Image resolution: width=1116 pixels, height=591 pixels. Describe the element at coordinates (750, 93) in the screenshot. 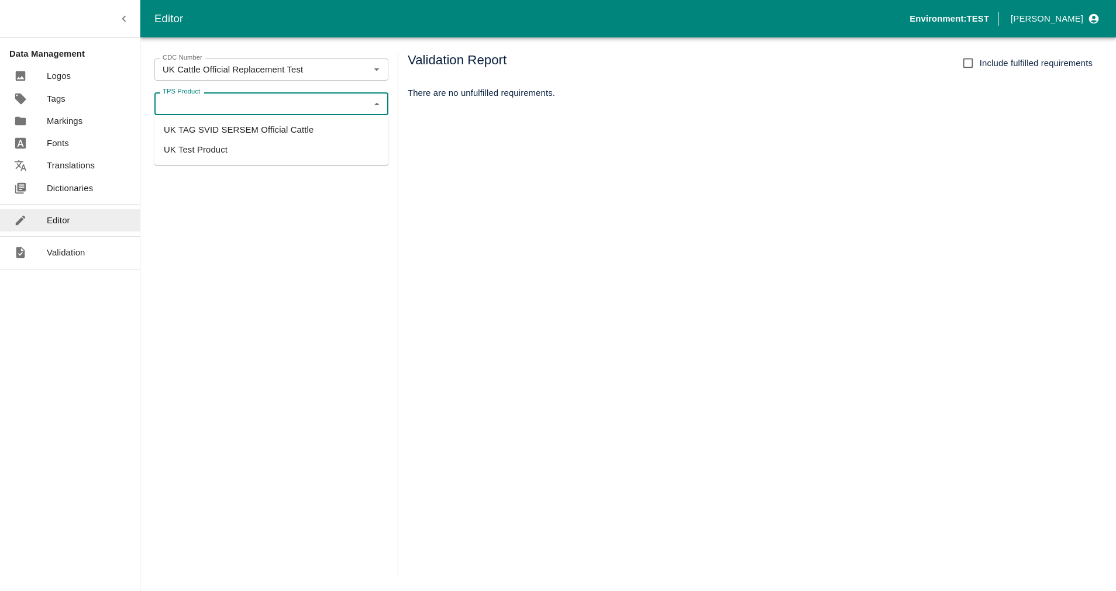

I see `p: There are no unfulfilled requirements.` at that location.